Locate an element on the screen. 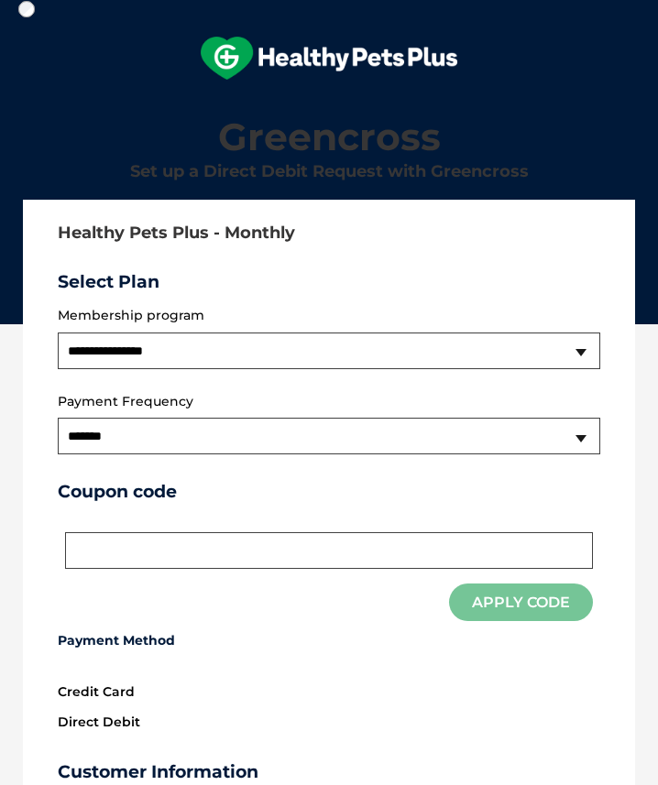  img: hpp-logo-landscape-green-white.png is located at coordinates (329, 58).